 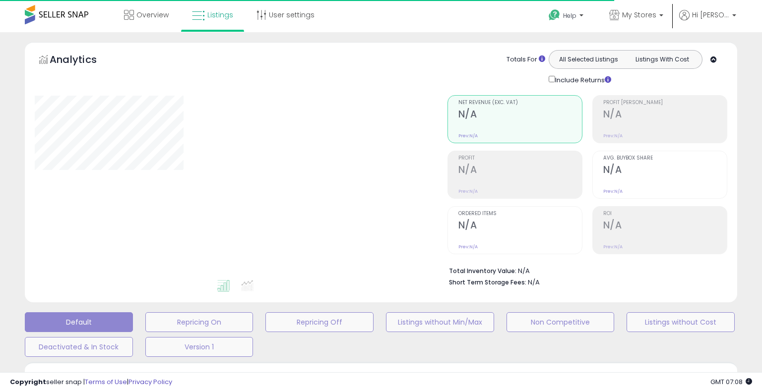 What do you see at coordinates (199, 322) in the screenshot?
I see `button: Repricing On` at bounding box center [199, 322].